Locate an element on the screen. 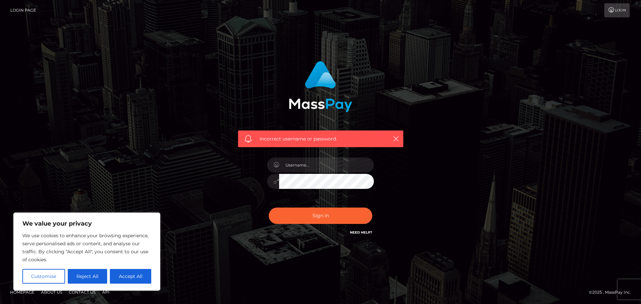 Image resolution: width=641 pixels, height=304 pixels. div: We value your privacy is located at coordinates (87, 252).